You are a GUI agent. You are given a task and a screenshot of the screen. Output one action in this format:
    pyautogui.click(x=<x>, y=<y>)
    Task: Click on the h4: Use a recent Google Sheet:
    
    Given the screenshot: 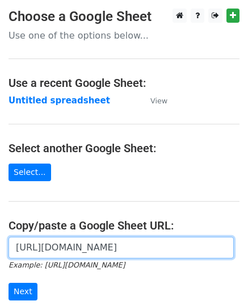 What is the action you would take?
    pyautogui.click(x=124, y=83)
    